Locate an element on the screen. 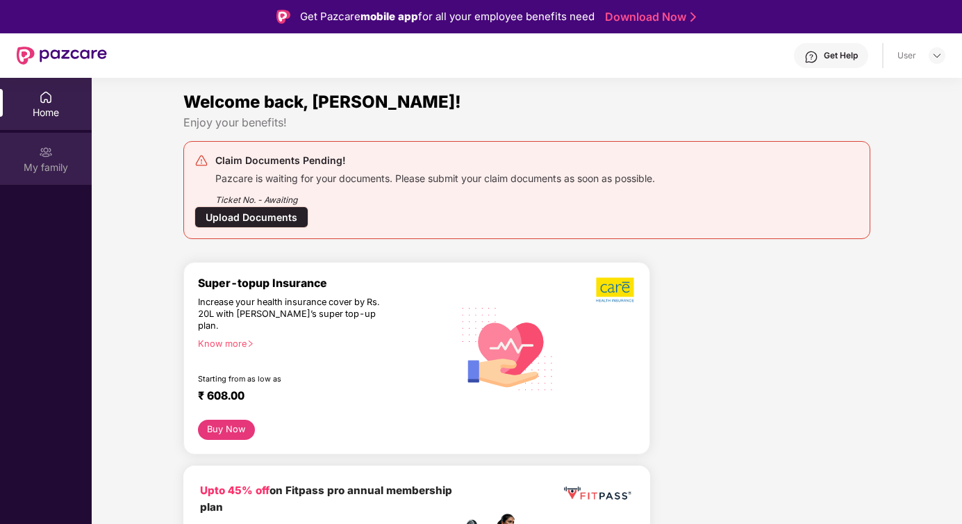 This screenshot has width=962, height=524. img: New Pazcare Logo is located at coordinates (62, 56).